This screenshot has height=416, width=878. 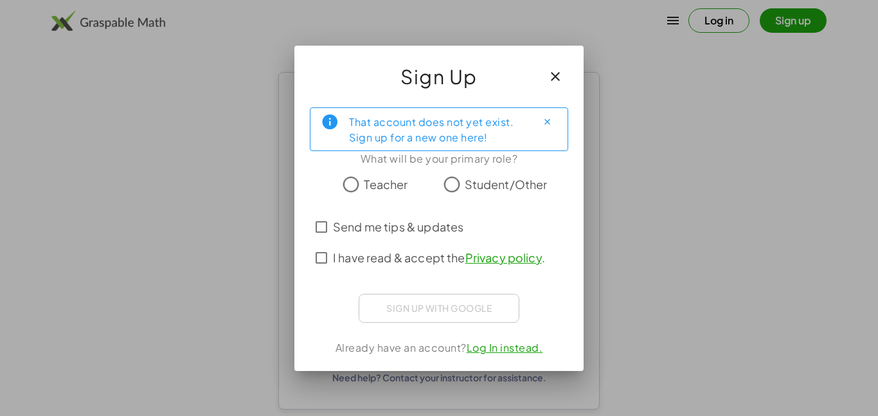 I want to click on span: Teacher, so click(x=386, y=184).